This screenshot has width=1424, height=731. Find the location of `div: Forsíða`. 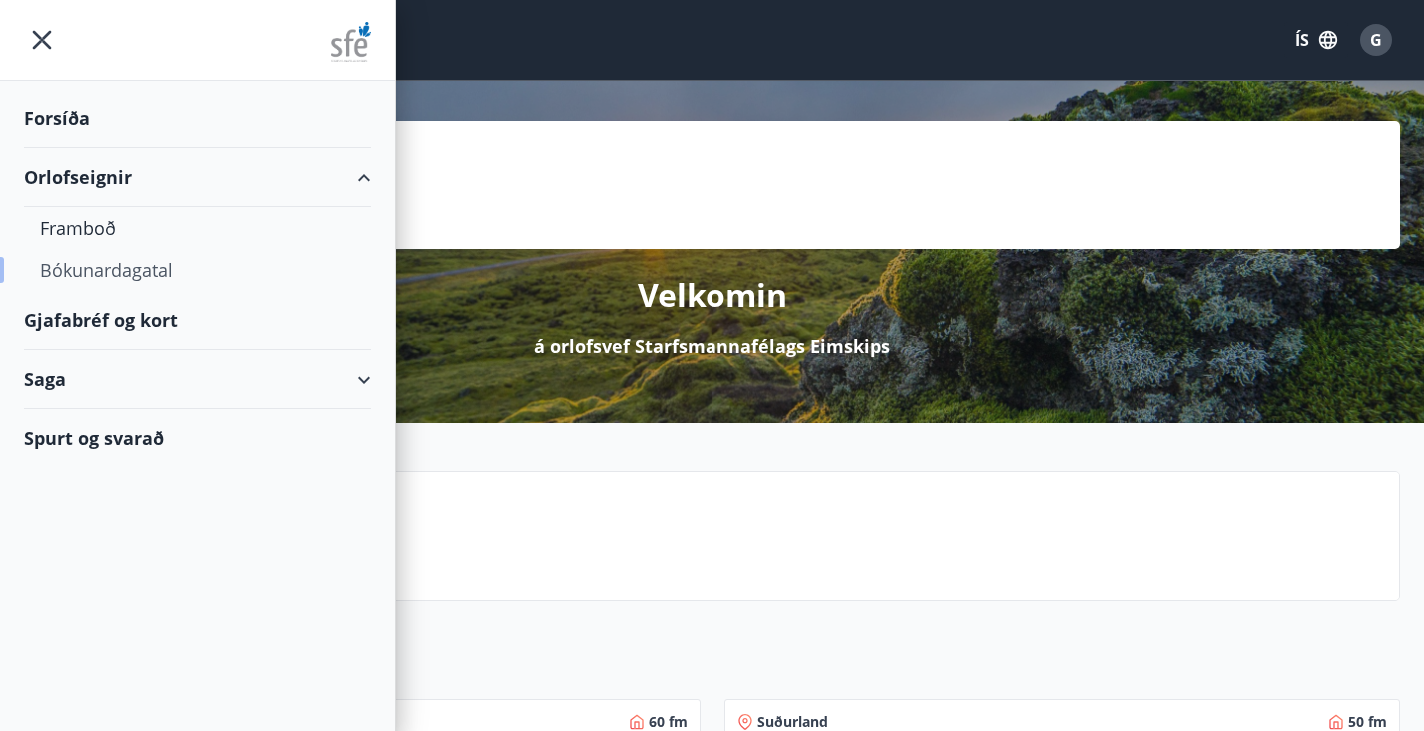

div: Forsíða is located at coordinates (197, 118).